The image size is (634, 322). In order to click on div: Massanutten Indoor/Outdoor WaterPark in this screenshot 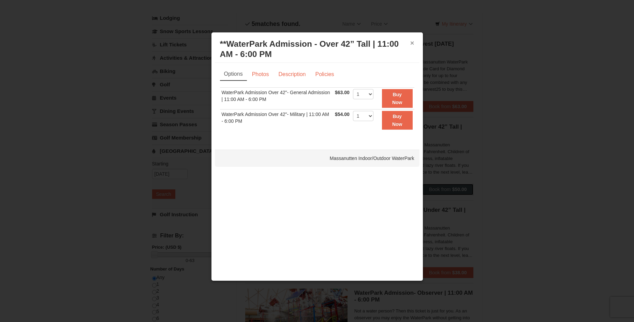, I will do `click(317, 158)`.